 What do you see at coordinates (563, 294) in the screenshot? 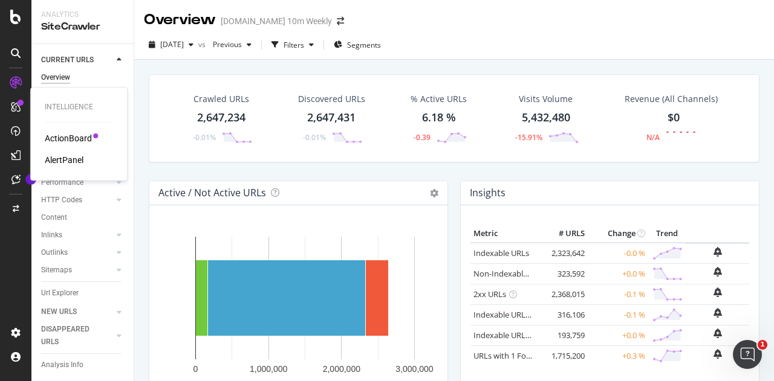
I see `td: 2,368,015` at bounding box center [563, 294].